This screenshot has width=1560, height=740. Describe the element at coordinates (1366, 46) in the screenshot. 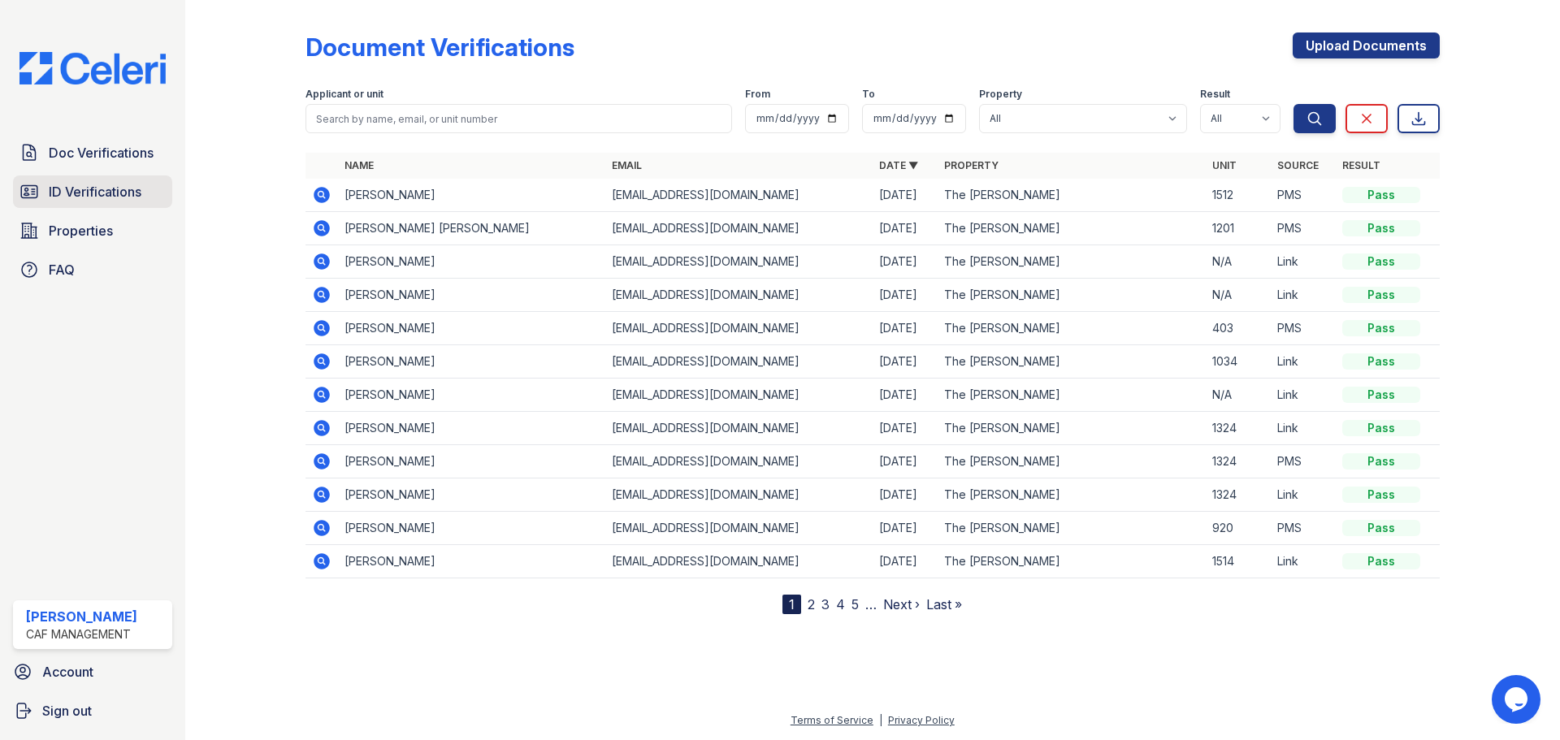

I see `a: Upload Documents` at that location.